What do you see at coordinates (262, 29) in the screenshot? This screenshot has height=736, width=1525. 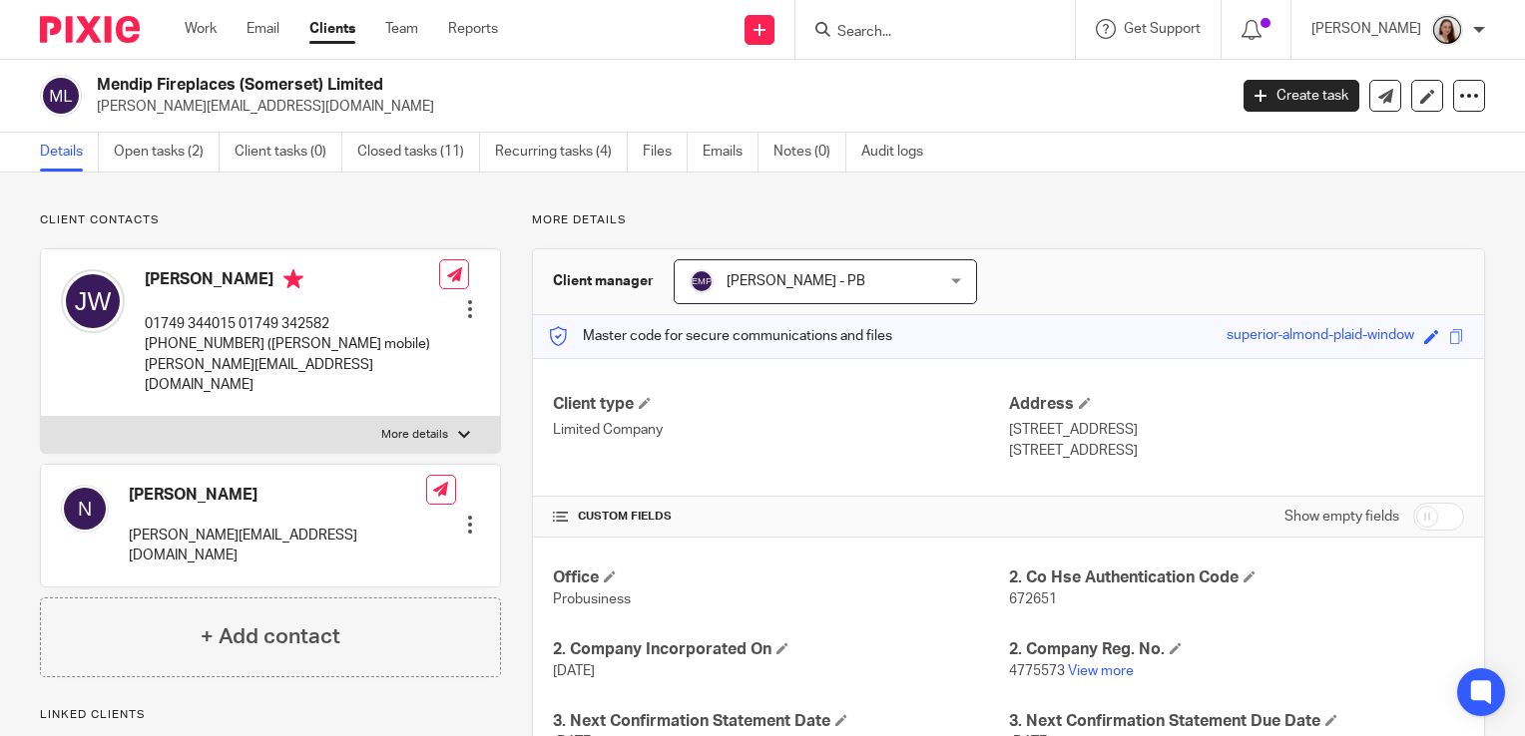 I see `a: Email` at bounding box center [262, 29].